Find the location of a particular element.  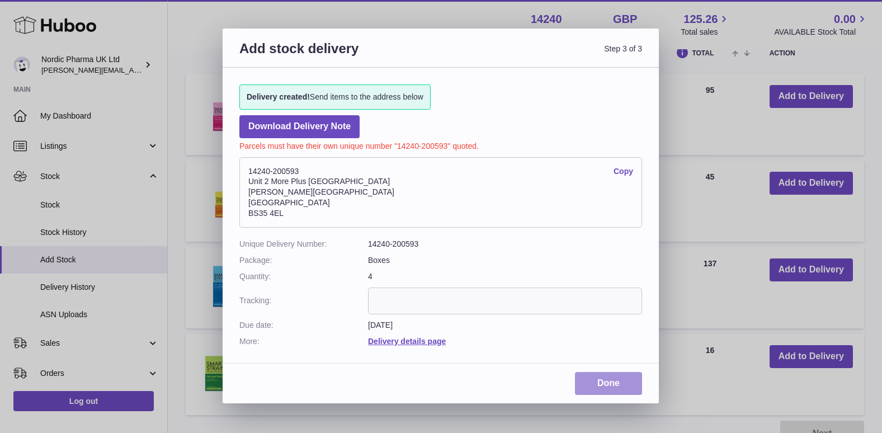

dd: 14240-200593 is located at coordinates (505, 244).